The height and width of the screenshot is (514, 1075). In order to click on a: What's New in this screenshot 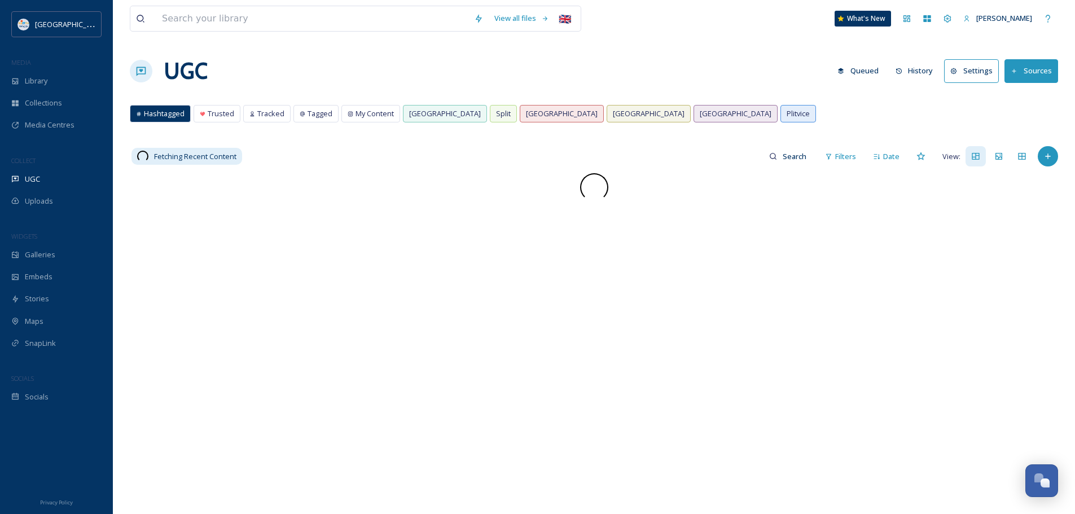, I will do `click(863, 19)`.